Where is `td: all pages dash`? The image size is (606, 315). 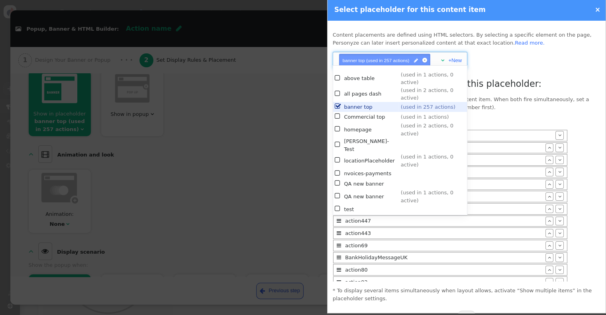 td: all pages dash is located at coordinates (371, 94).